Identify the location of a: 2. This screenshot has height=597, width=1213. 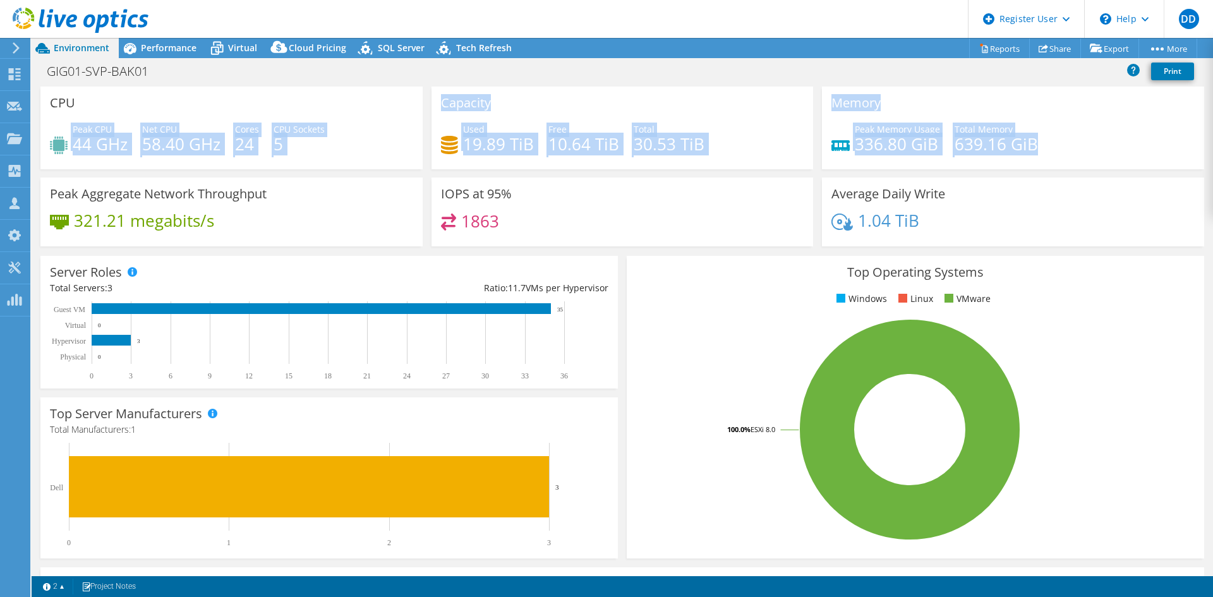
(54, 586).